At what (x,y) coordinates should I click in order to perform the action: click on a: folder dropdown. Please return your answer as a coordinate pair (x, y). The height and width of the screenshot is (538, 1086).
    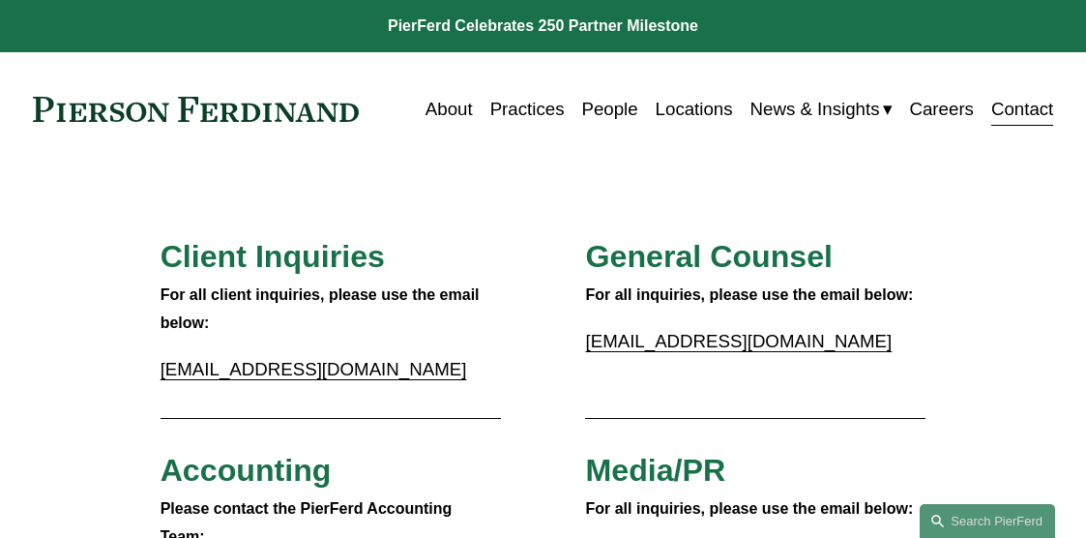
    Looking at the image, I should click on (821, 108).